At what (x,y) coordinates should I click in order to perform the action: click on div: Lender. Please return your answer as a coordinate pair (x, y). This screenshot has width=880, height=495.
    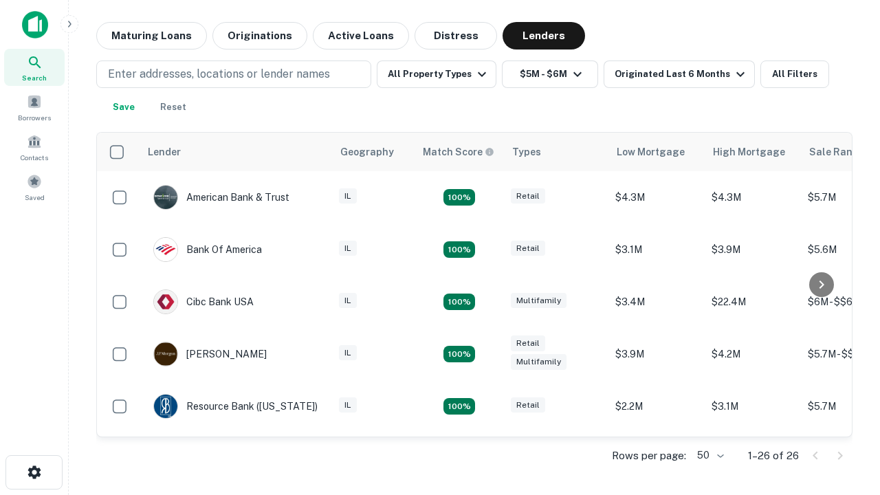
    Looking at the image, I should click on (164, 152).